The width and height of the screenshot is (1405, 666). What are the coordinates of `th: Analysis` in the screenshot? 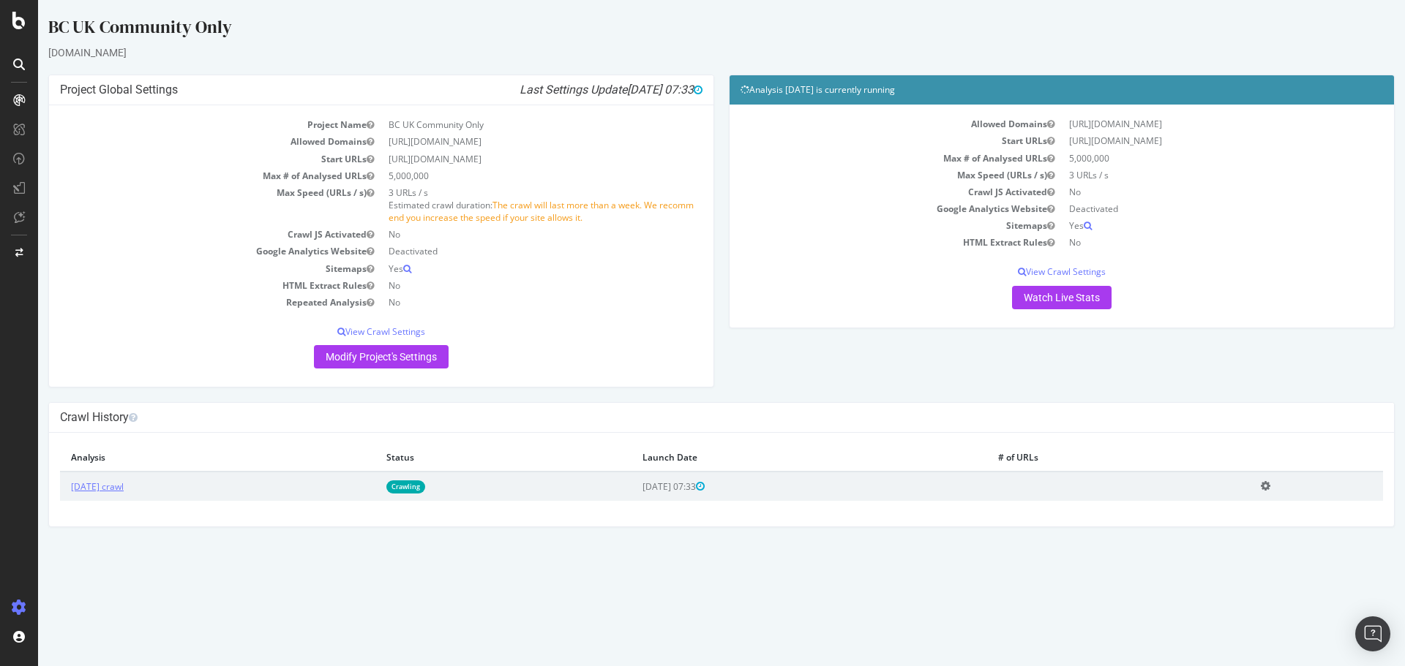 It's located at (179, 458).